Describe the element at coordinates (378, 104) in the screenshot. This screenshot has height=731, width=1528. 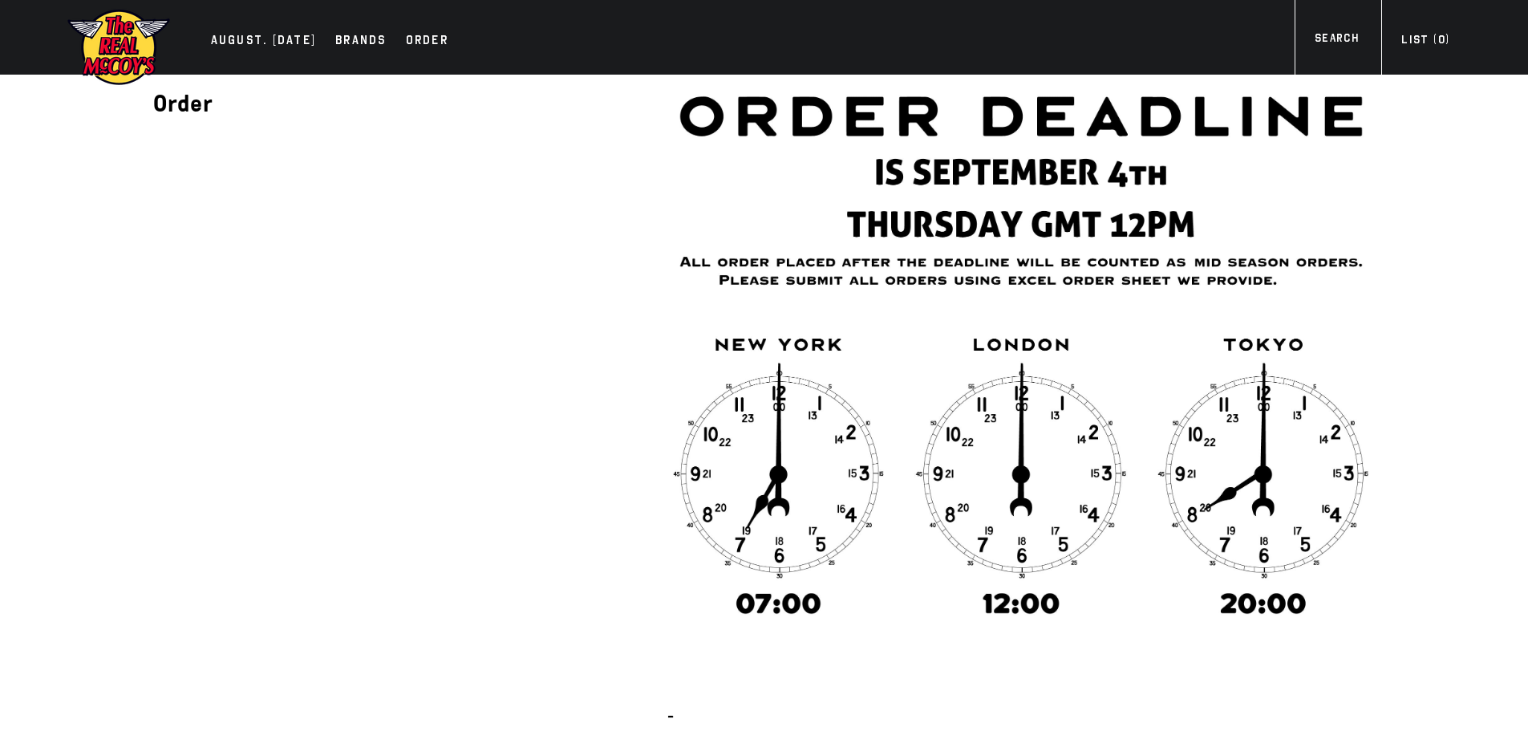
I see `h1: Order` at that location.